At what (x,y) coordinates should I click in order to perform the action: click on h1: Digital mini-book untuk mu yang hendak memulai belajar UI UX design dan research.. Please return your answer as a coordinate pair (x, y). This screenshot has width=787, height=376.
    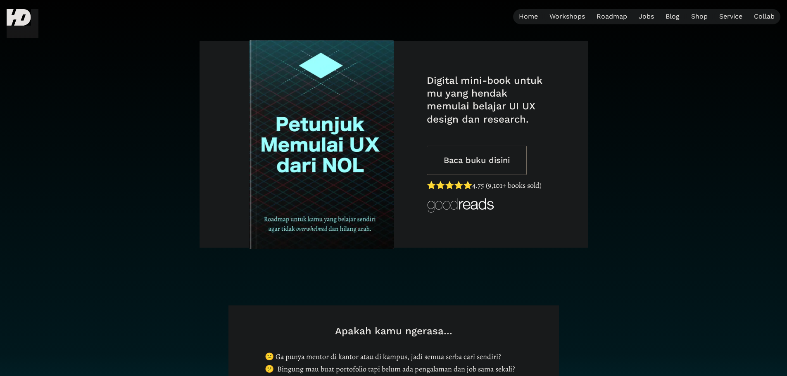
    Looking at the image, I should click on (486, 100).